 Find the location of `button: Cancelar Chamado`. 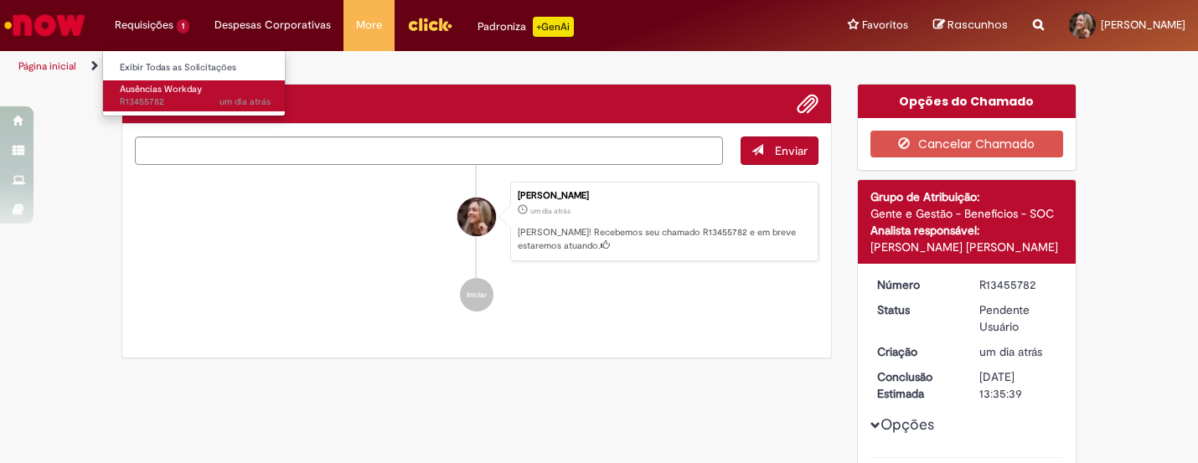

button: Cancelar Chamado is located at coordinates (967, 144).